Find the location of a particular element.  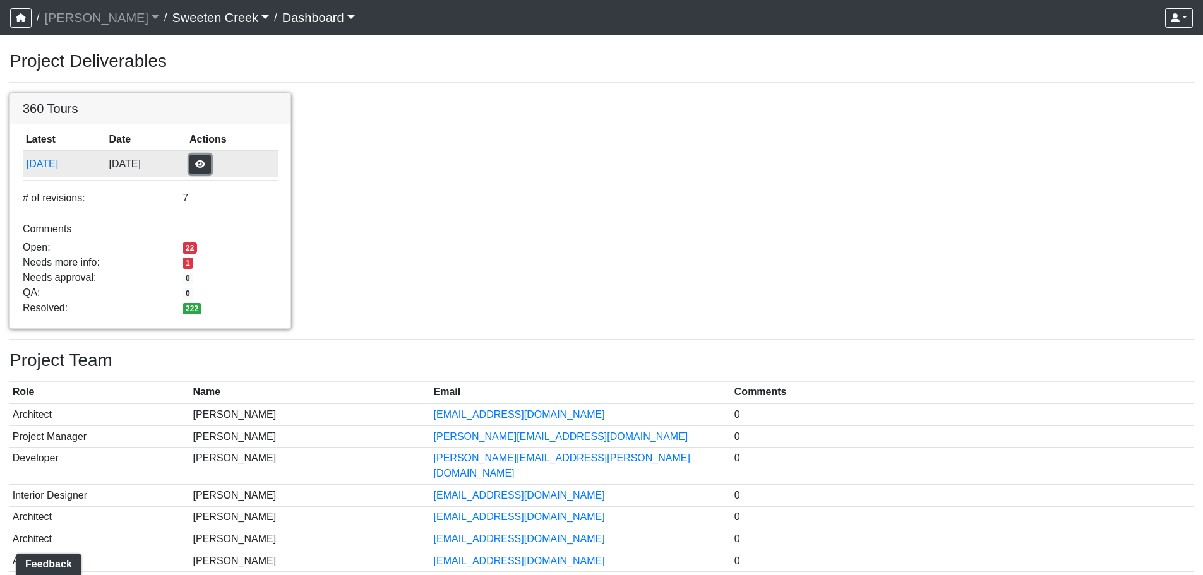

a: Sweeten Creek is located at coordinates (220, 18).